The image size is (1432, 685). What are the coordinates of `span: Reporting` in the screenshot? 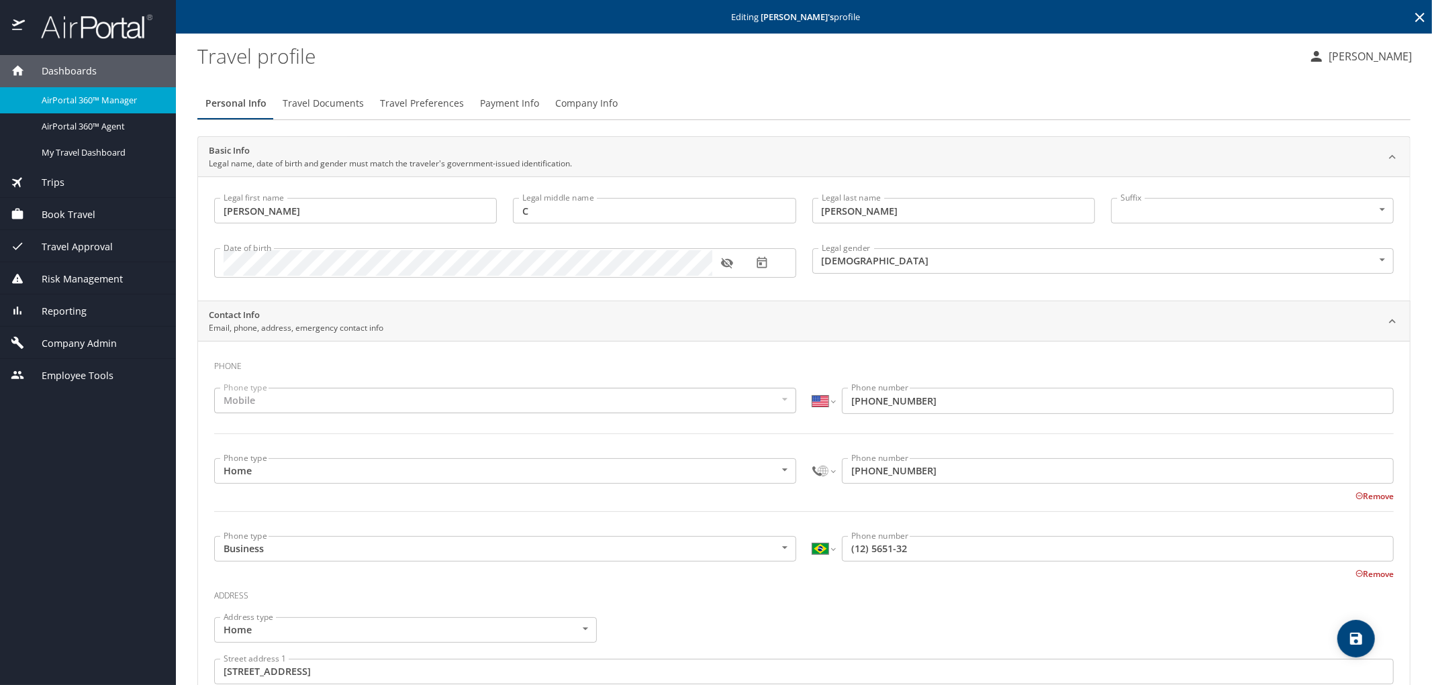 It's located at (56, 311).